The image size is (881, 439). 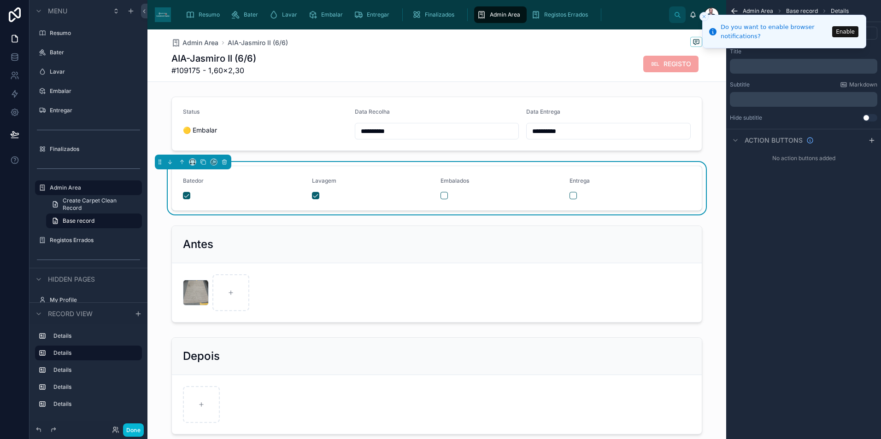 What do you see at coordinates (378, 15) in the screenshot?
I see `span: Entregar` at bounding box center [378, 15].